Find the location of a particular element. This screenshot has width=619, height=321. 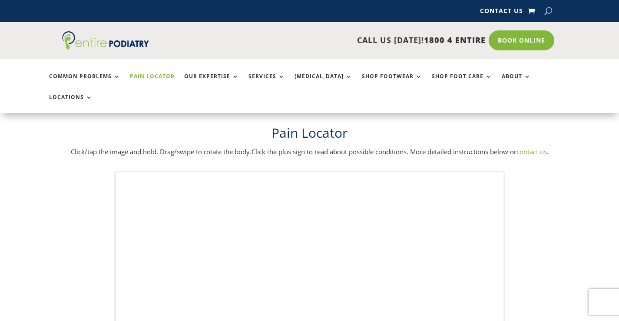

a: Our Expertise is located at coordinates (212, 83).